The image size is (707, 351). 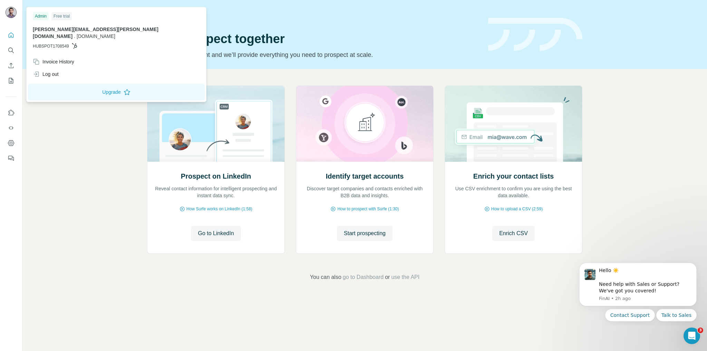 I want to click on img: Prospect on LinkedIn, so click(x=216, y=124).